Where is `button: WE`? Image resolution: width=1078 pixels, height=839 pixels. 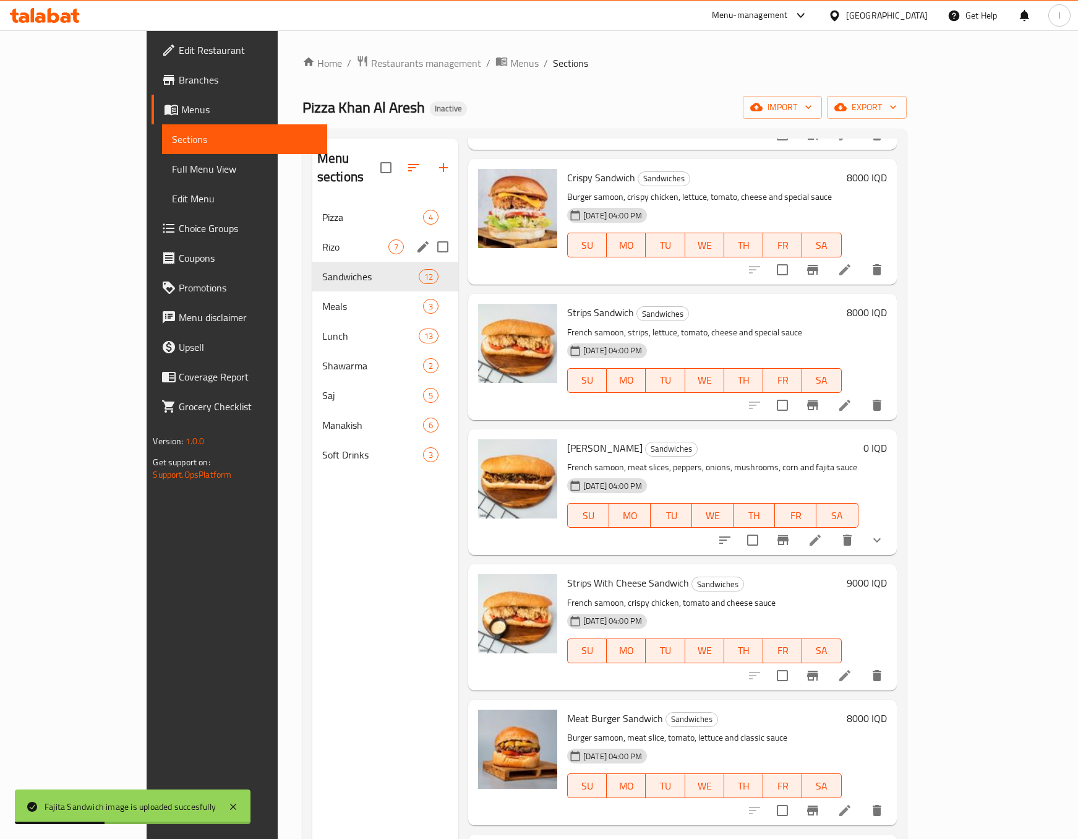
button: WE is located at coordinates (705, 380).